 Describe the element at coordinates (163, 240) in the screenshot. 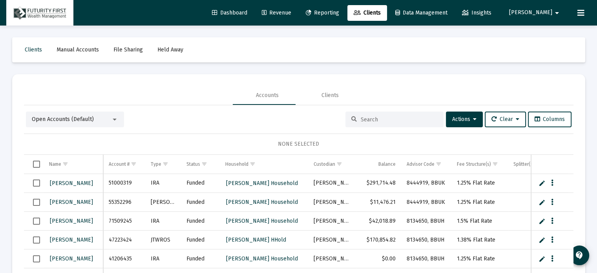

I see `td: JTWROS` at that location.